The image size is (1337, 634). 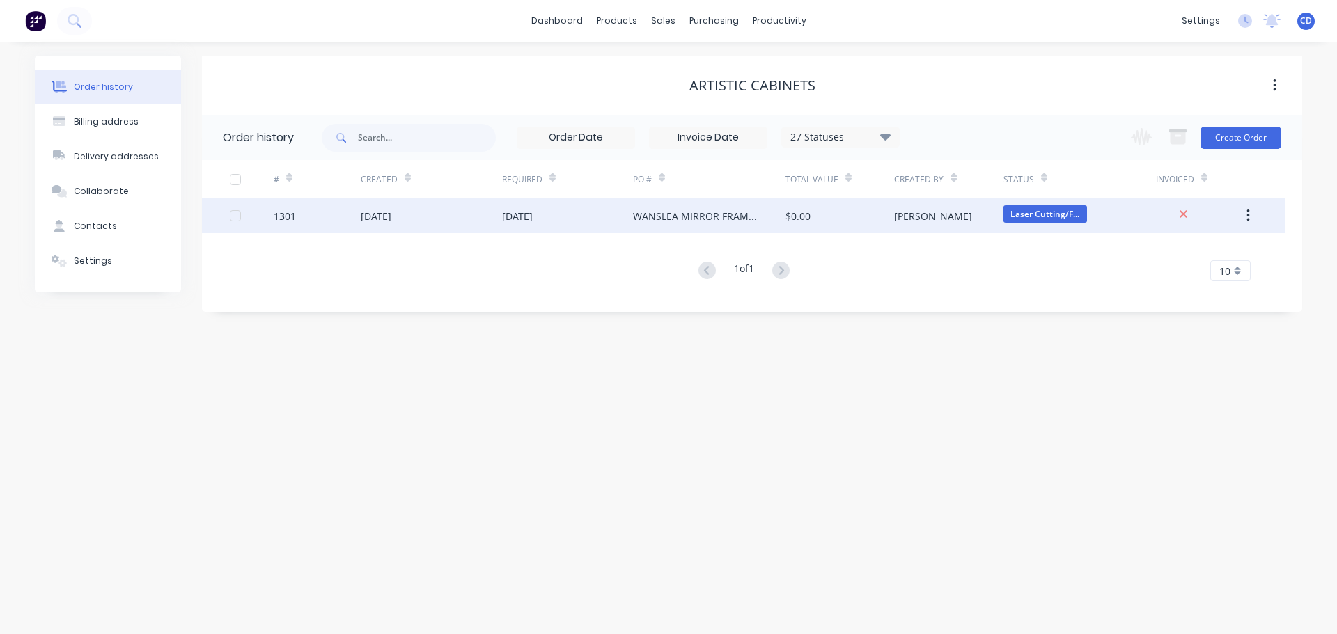 I want to click on div: 1 of 1, so click(x=744, y=271).